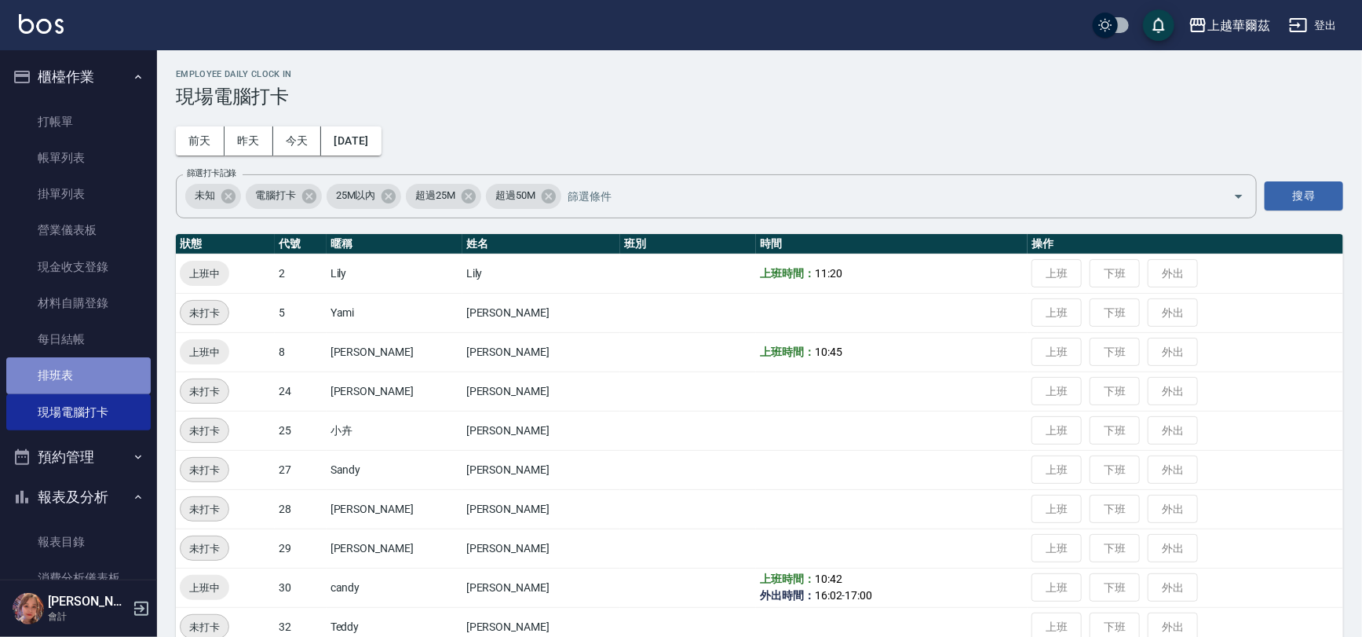 The height and width of the screenshot is (637, 1362). I want to click on div: 超過50M, so click(524, 196).